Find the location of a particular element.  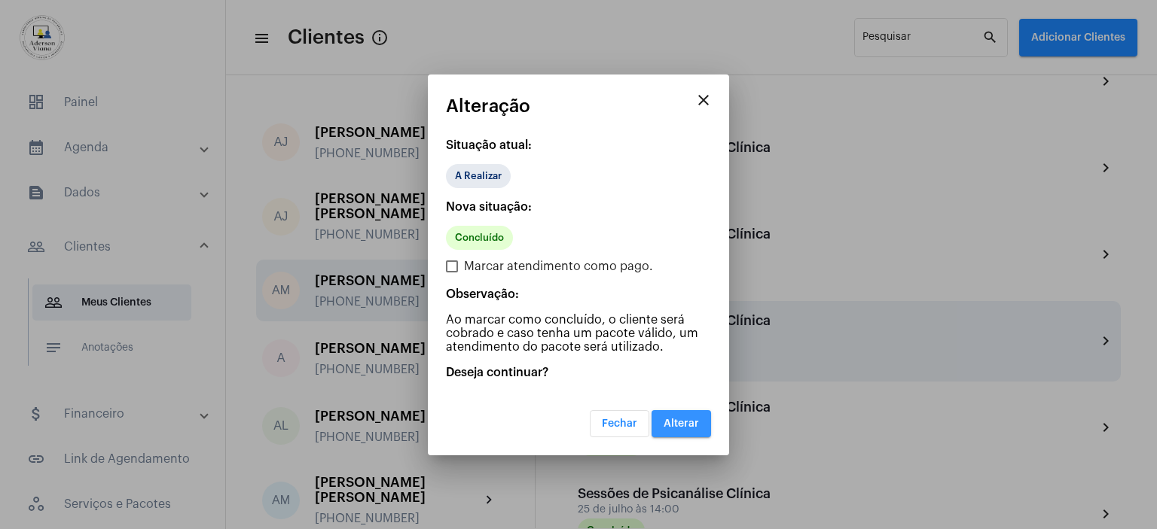

p: Observação: is located at coordinates (578, 294).